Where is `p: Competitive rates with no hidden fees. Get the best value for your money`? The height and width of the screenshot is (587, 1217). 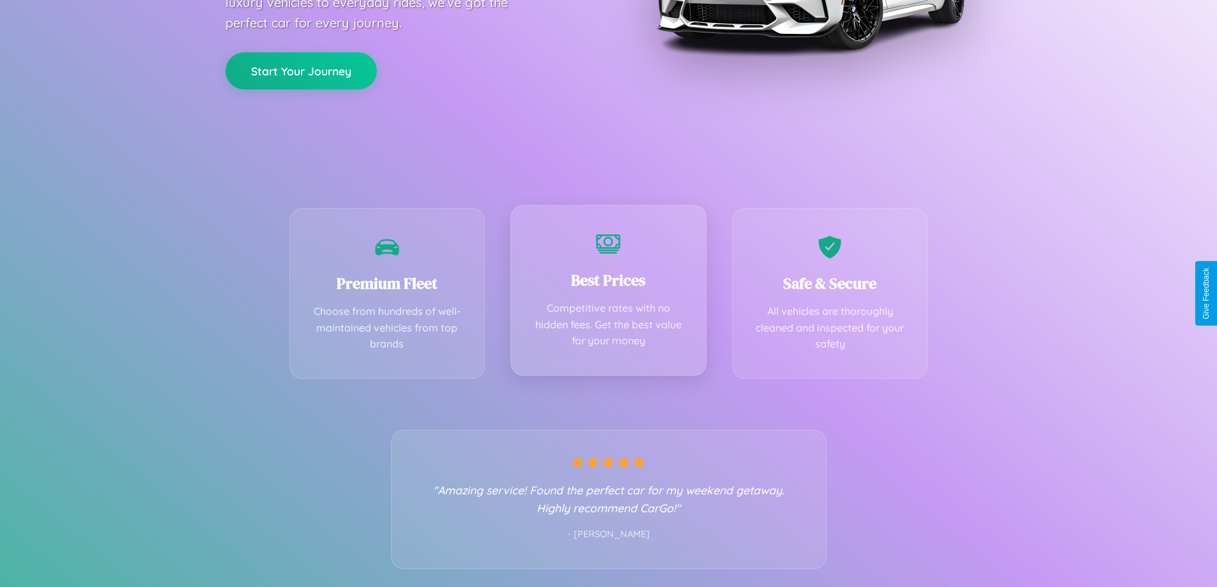
p: Competitive rates with no hidden fees. Get the best value for your money is located at coordinates (608, 325).